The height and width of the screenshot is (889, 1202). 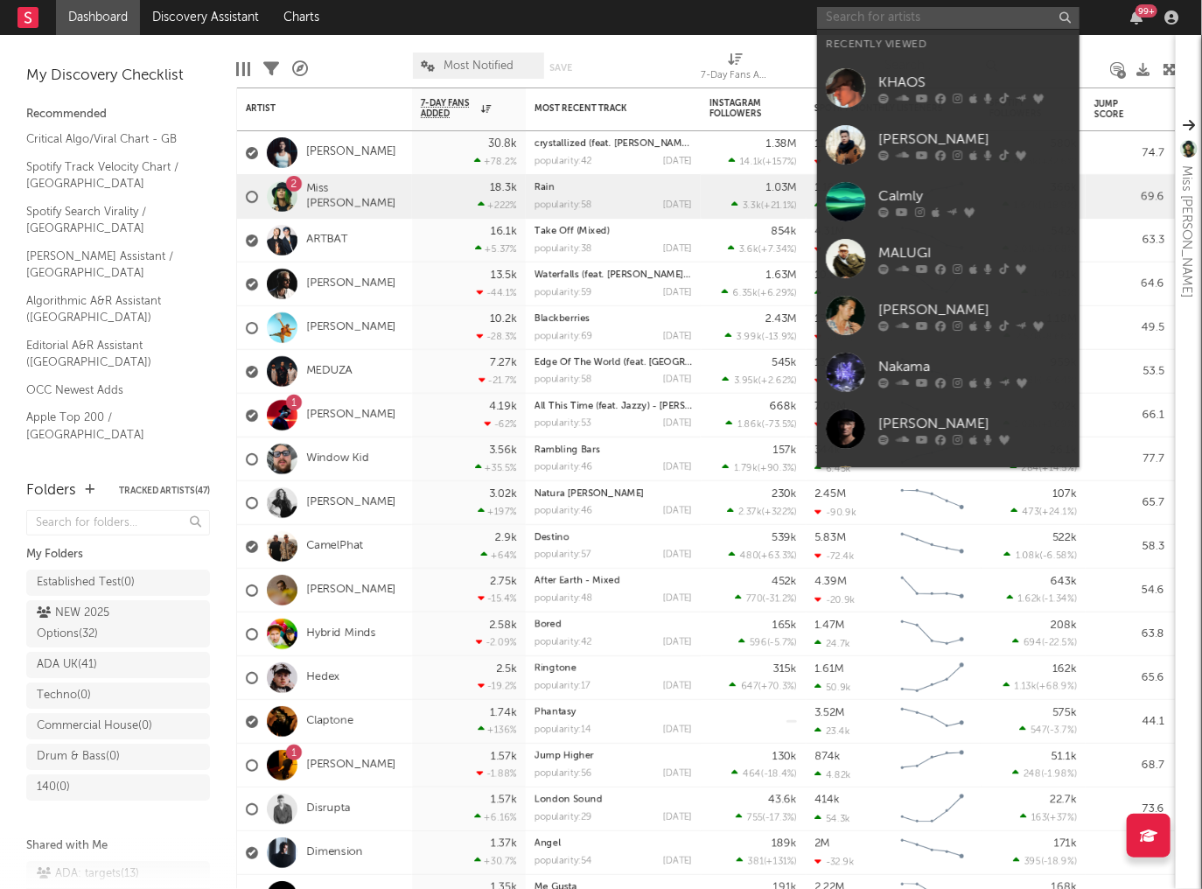 What do you see at coordinates (830, 275) in the screenshot?
I see `div: 10.8M` at bounding box center [830, 275].